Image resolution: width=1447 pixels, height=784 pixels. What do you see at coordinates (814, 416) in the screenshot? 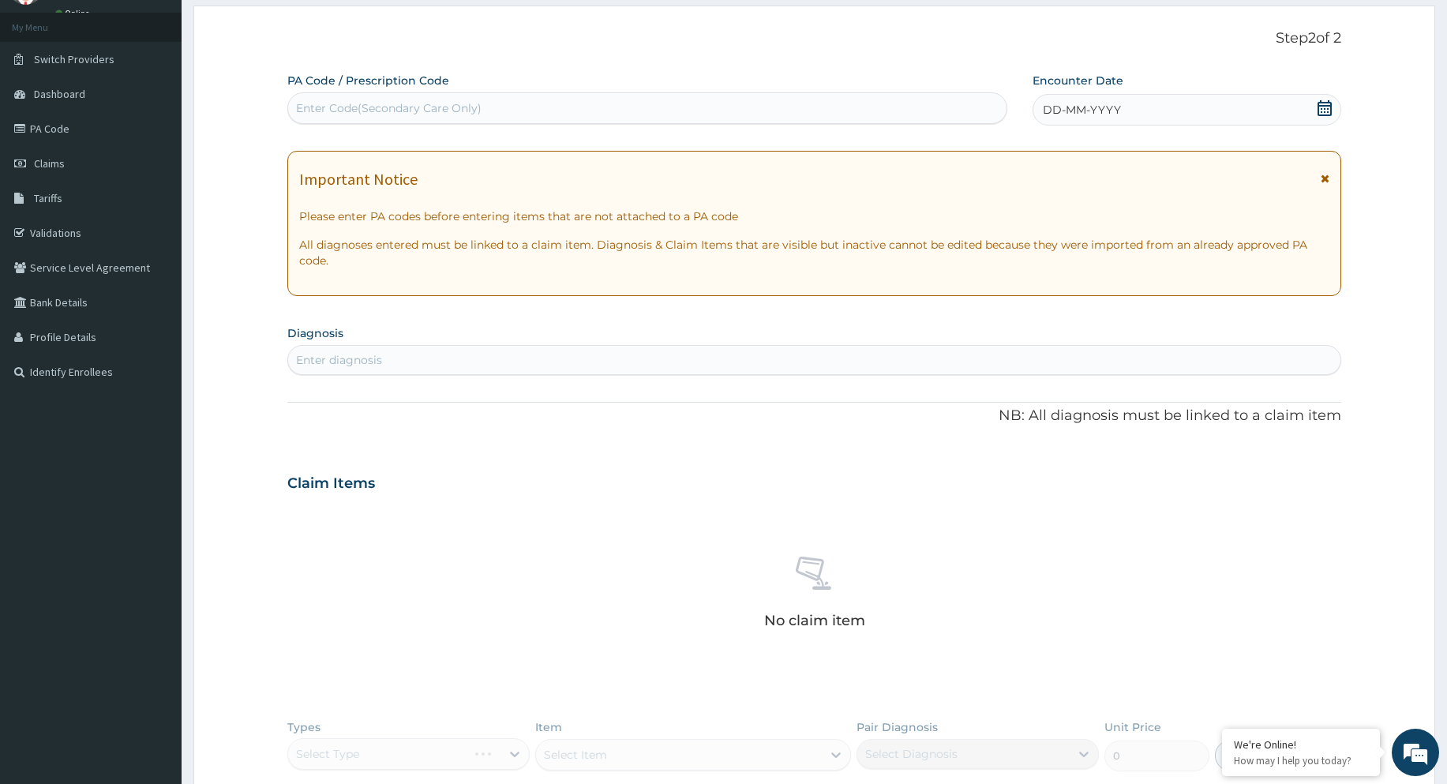
I see `p: NB: All diagnosis must be linked to a claim item` at bounding box center [814, 416].